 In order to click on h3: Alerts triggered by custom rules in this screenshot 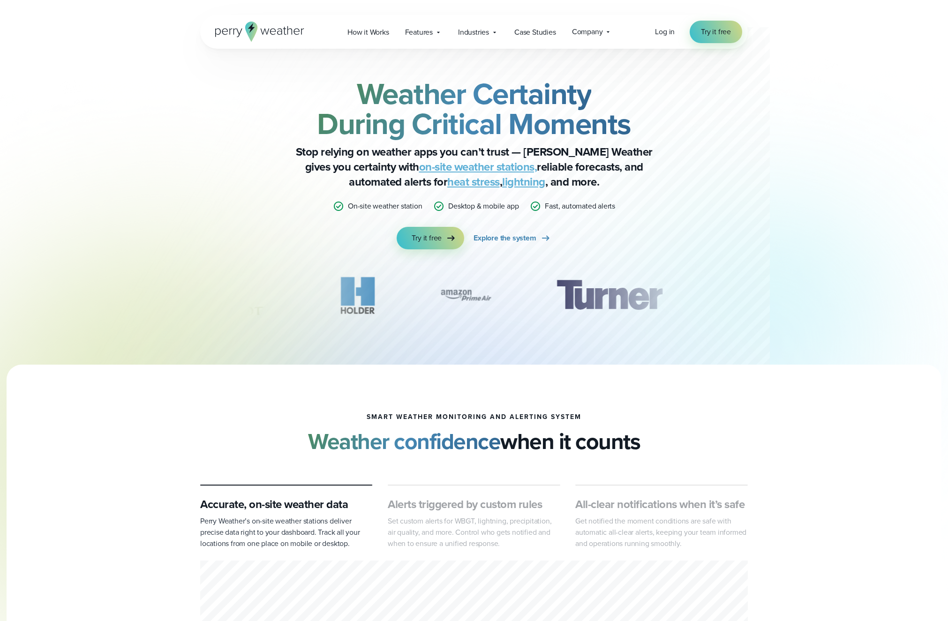, I will do `click(474, 504)`.